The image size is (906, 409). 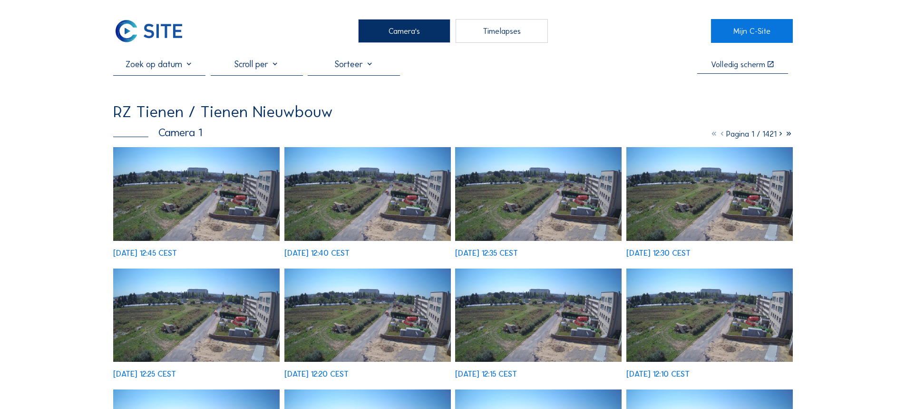 I want to click on input: Zoek op datum 󰅀, so click(x=159, y=64).